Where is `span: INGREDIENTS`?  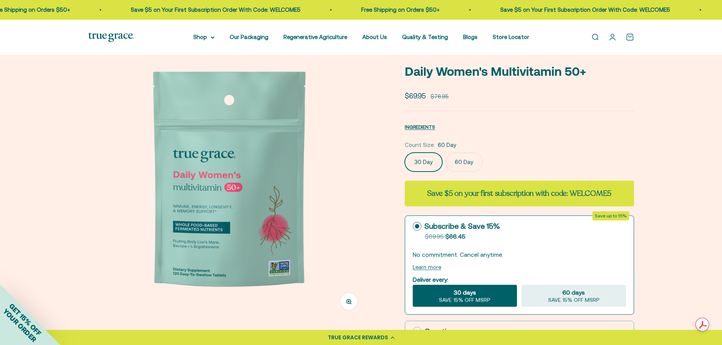
span: INGREDIENTS is located at coordinates (420, 127).